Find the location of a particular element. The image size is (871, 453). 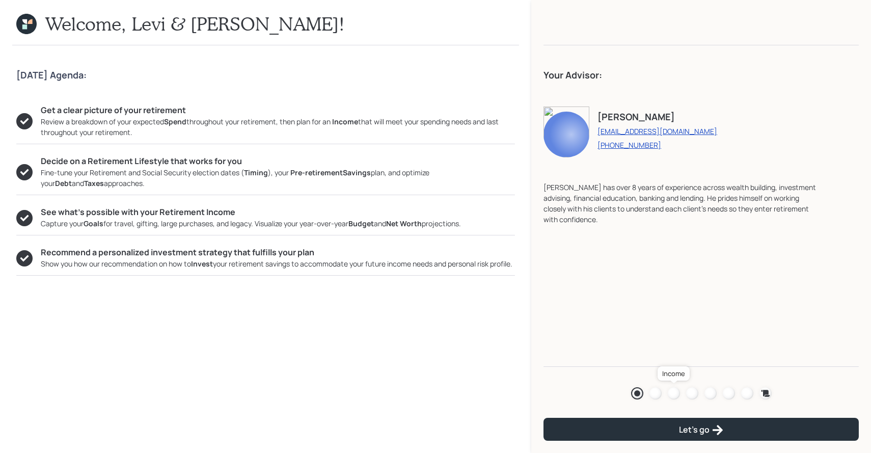

h5: Recommend a personalized investment strategy that fulfills your plan is located at coordinates (277, 252).